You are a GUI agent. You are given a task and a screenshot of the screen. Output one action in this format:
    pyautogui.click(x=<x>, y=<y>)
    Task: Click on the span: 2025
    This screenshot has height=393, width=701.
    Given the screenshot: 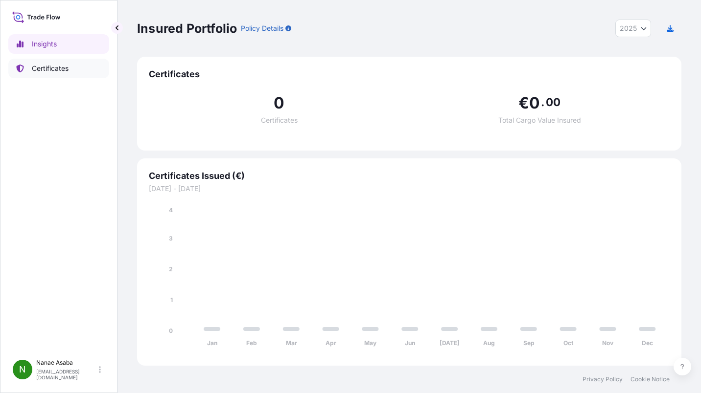 What is the action you would take?
    pyautogui.click(x=628, y=28)
    